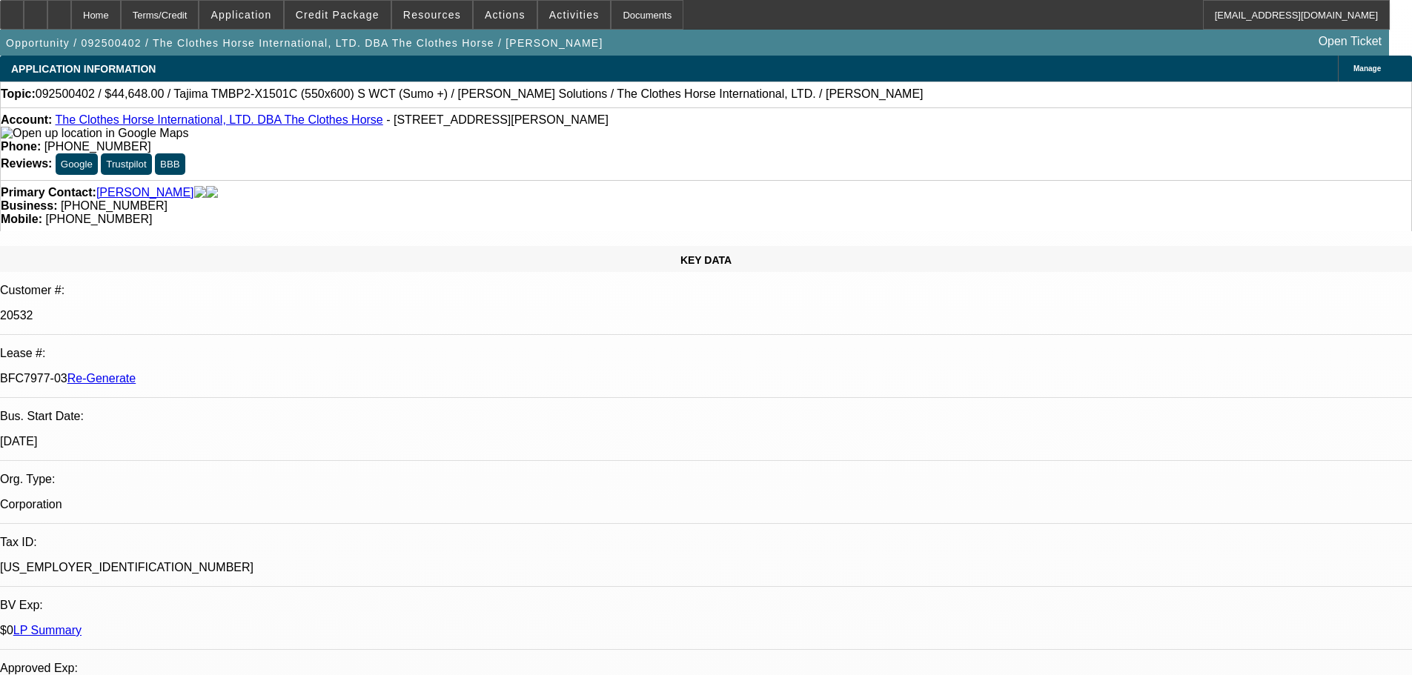  What do you see at coordinates (505, 15) in the screenshot?
I see `span: Actions` at bounding box center [505, 15].